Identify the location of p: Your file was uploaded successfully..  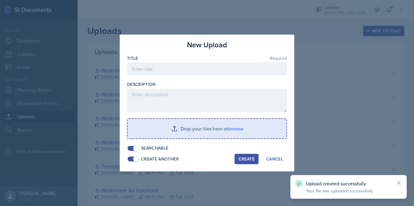
(349, 191).